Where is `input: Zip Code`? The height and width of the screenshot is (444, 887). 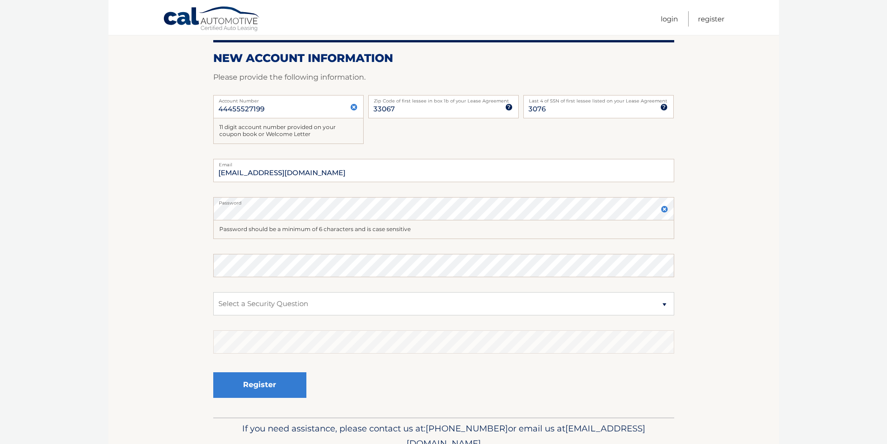
input: Zip Code is located at coordinates (443, 107).